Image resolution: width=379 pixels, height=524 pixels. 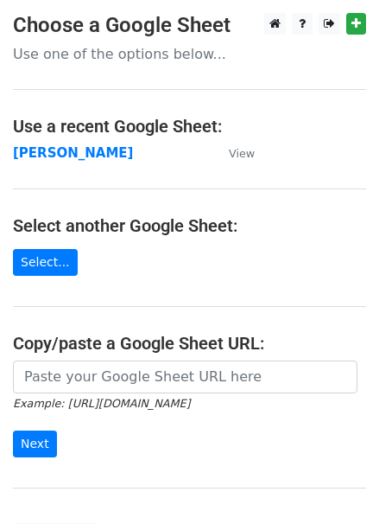 What do you see at coordinates (189, 54) in the screenshot?
I see `p: Use one of the options below...` at bounding box center [189, 54].